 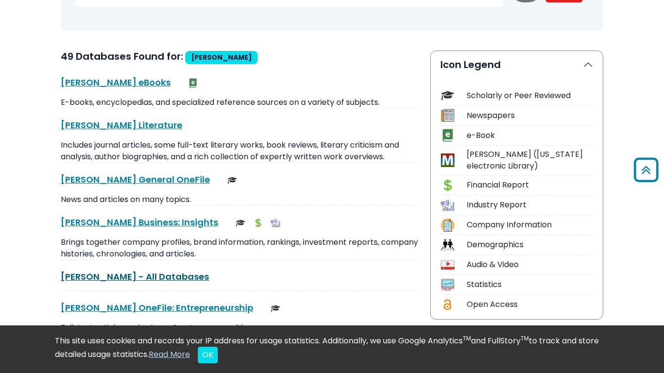 I want to click on img: e-Book, so click(x=193, y=83).